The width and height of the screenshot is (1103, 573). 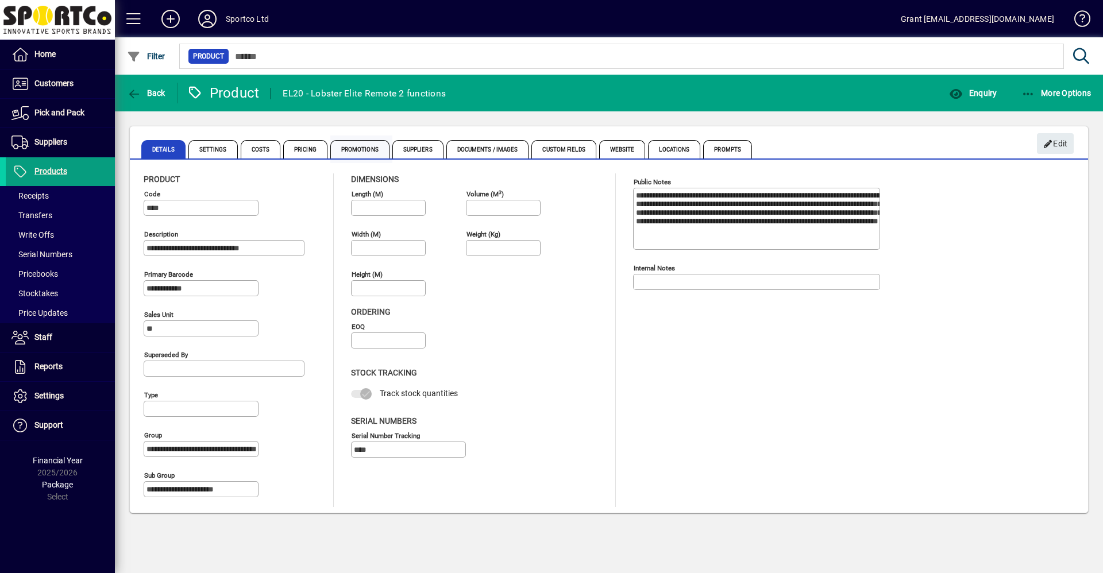 I want to click on a: Customers, so click(x=60, y=84).